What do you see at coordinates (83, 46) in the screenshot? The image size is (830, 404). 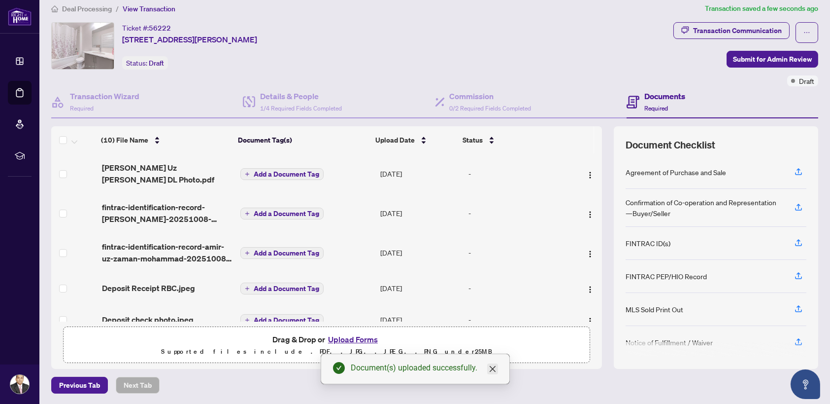 I see `img: IMG-X12432294_1.jpg` at bounding box center [83, 46].